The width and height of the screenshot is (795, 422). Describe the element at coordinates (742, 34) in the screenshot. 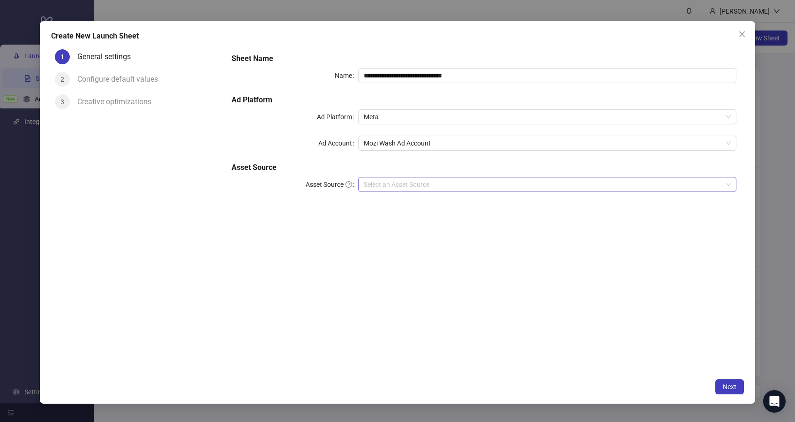

I see `span: close` at that location.